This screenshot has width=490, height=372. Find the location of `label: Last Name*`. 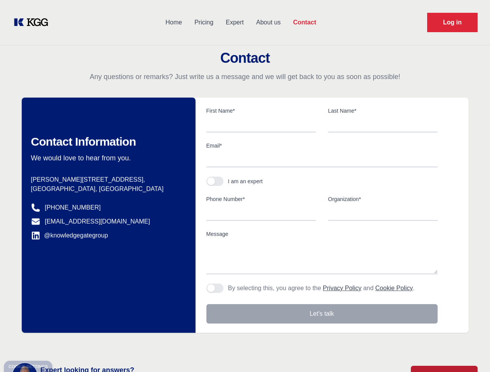

label: Last Name* is located at coordinates (383, 111).